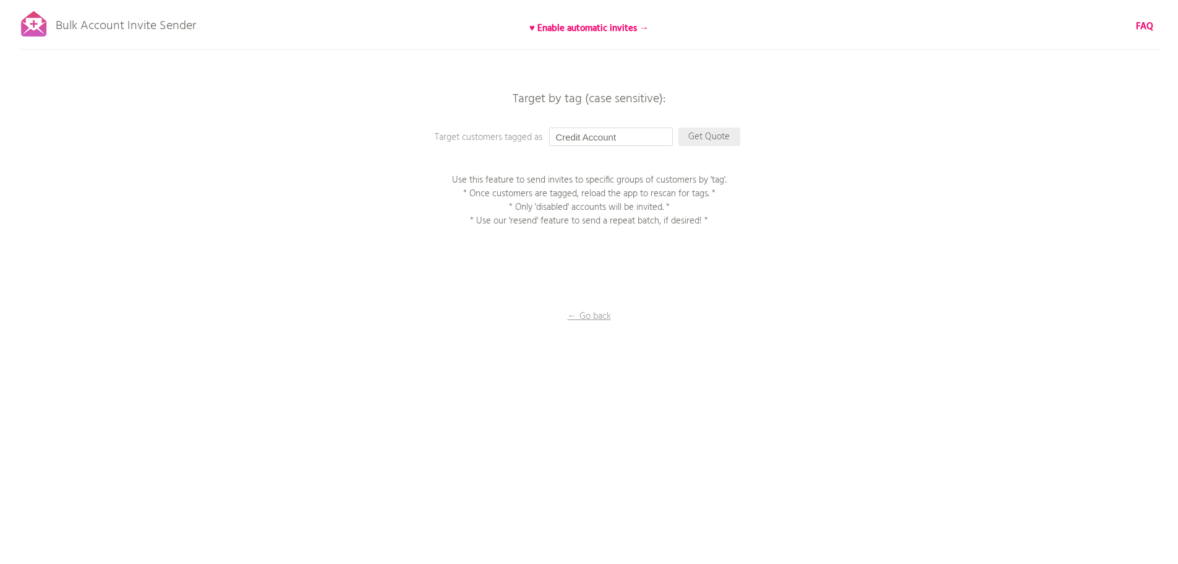 The height and width of the screenshot is (564, 1178). Describe the element at coordinates (590, 316) in the screenshot. I see `p: ← Go back` at that location.